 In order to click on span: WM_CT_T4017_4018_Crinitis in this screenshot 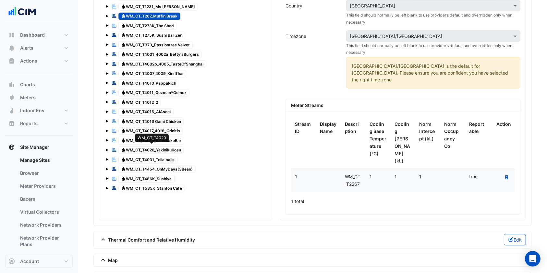, I will do `click(151, 131)`.